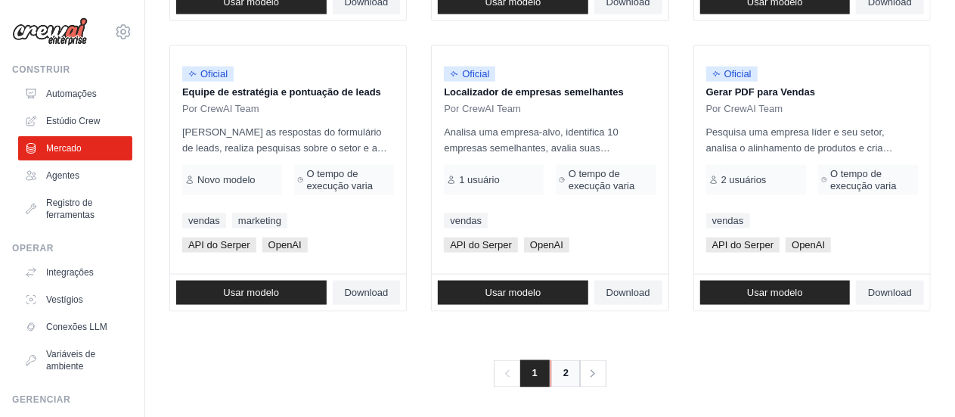 This screenshot has width=955, height=417. Describe the element at coordinates (75, 175) in the screenshot. I see `a: Agentes` at that location.